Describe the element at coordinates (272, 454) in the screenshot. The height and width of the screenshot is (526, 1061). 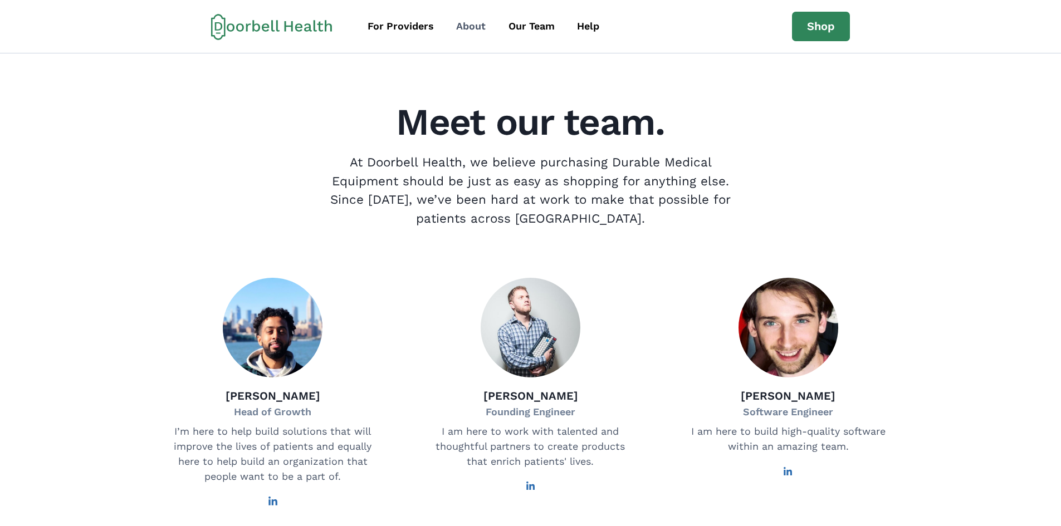
I see `p: I’m here to help build solutions that will improve the lives of patients and equally here to help...` at that location.